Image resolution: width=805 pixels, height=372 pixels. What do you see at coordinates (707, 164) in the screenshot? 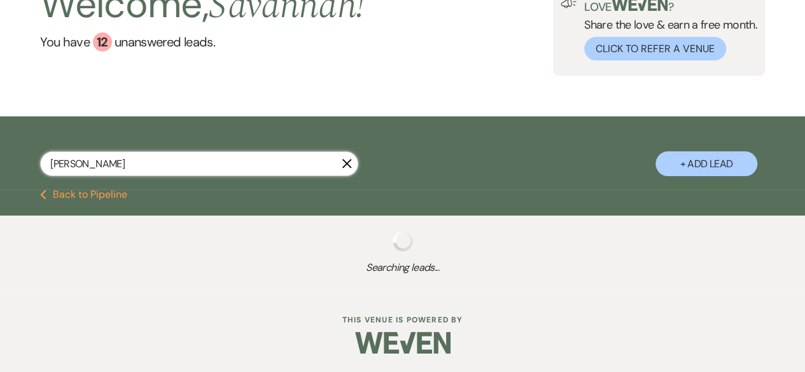
I see `button: + Add Lead` at bounding box center [707, 164].